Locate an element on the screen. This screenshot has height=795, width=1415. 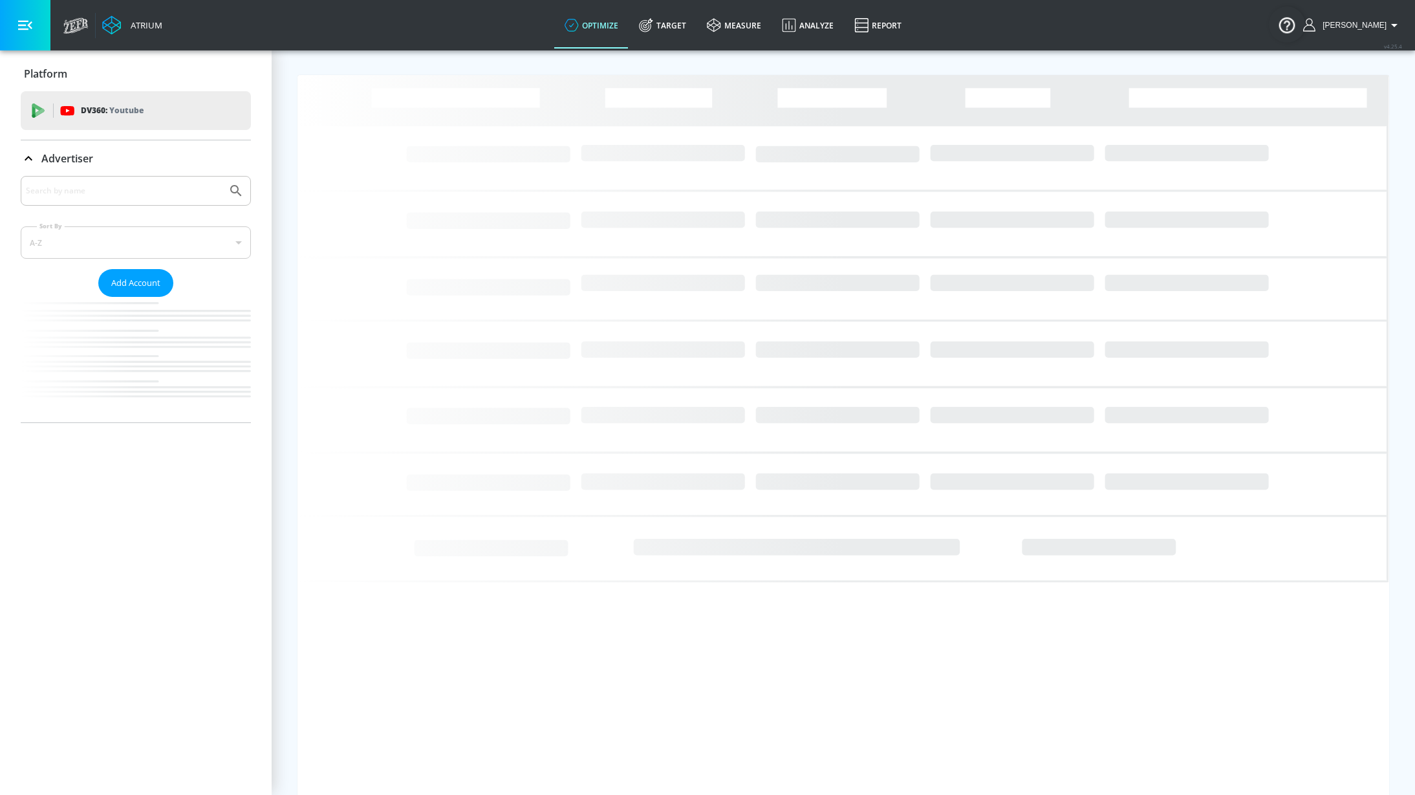
div: A-Z is located at coordinates (136, 243).